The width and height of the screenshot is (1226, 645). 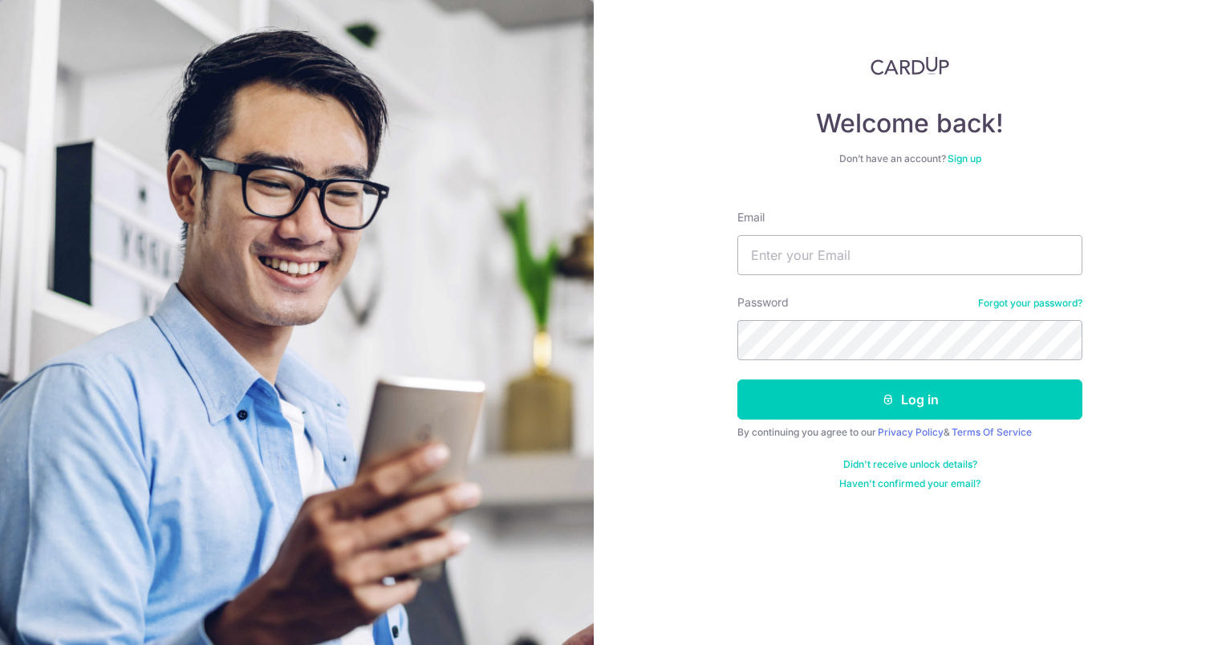 What do you see at coordinates (763, 303) in the screenshot?
I see `label: Password` at bounding box center [763, 303].